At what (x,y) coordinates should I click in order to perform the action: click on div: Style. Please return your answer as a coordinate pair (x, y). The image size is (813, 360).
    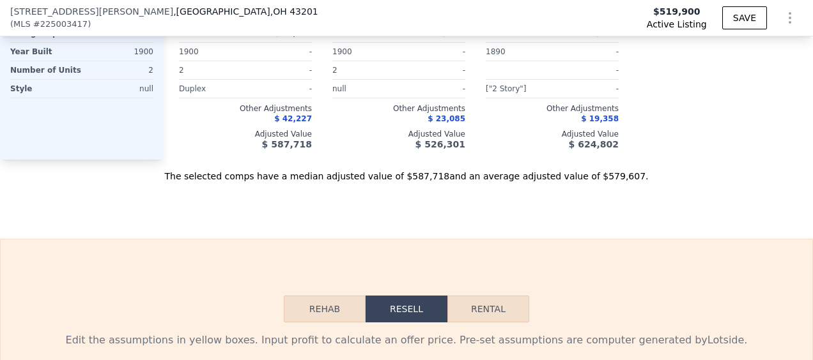
    Looking at the image, I should click on (45, 89).